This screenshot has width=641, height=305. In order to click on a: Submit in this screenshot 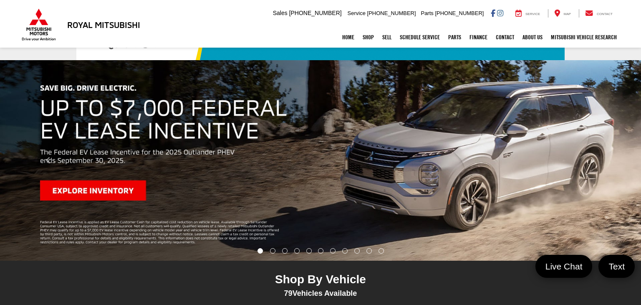, I will do `click(619, 233)`.